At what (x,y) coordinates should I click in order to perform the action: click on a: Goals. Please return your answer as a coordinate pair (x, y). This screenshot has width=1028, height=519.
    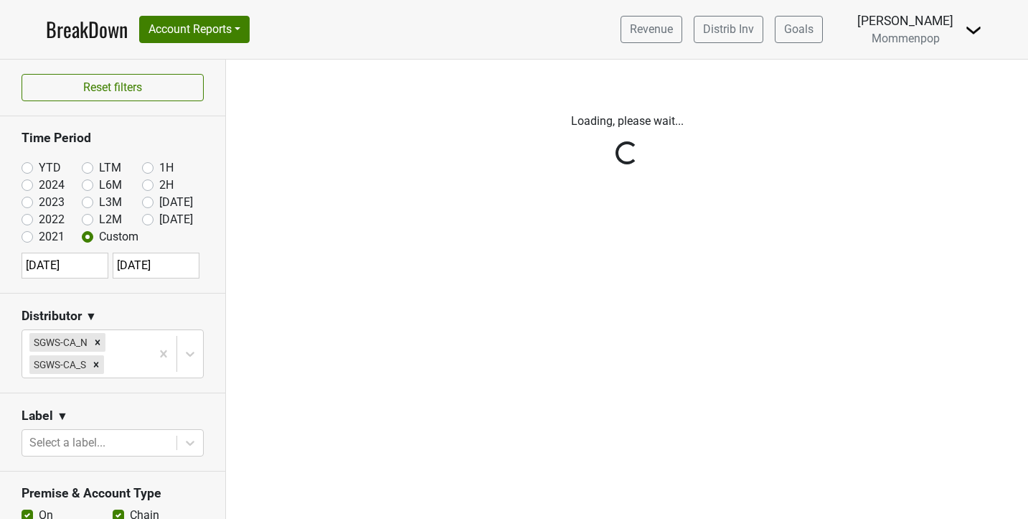
    Looking at the image, I should click on (799, 29).